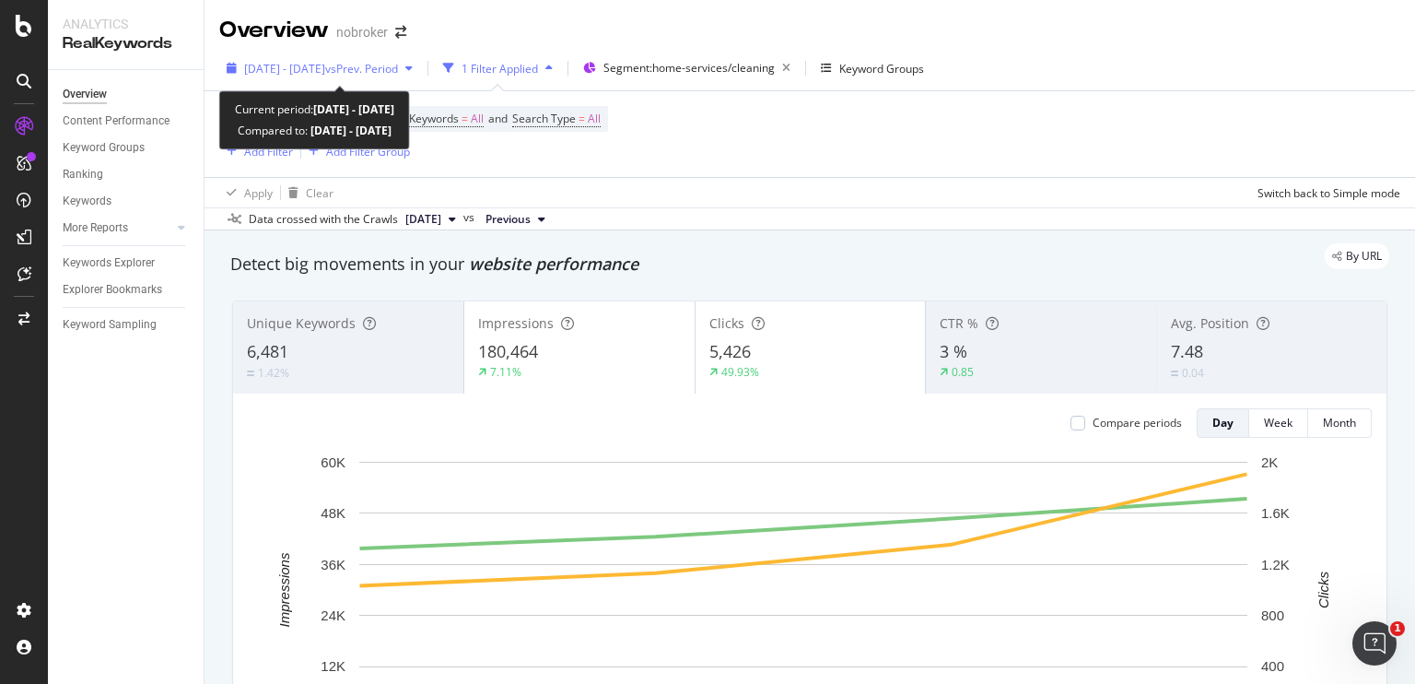 The height and width of the screenshot is (684, 1415). I want to click on a: Keyword Groups, so click(126, 147).